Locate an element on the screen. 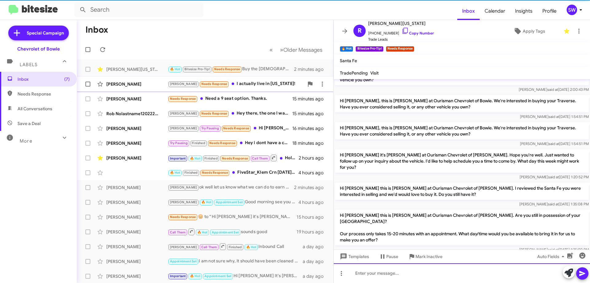 The width and height of the screenshot is (590, 283). span: More is located at coordinates (26, 141).